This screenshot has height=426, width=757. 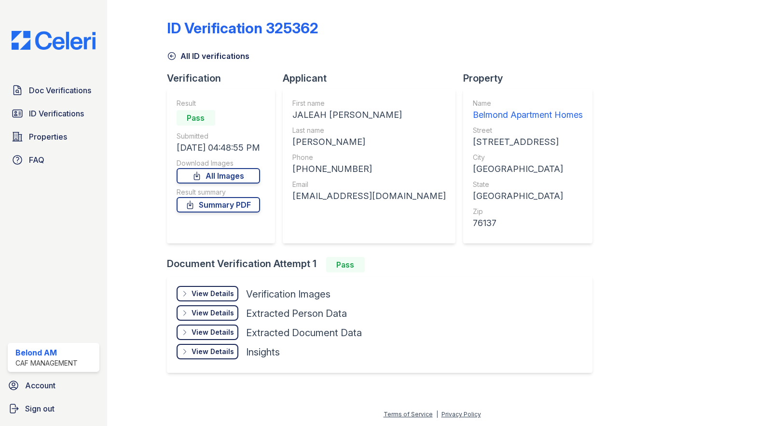 What do you see at coordinates (369, 184) in the screenshot?
I see `div: Email` at bounding box center [369, 184].